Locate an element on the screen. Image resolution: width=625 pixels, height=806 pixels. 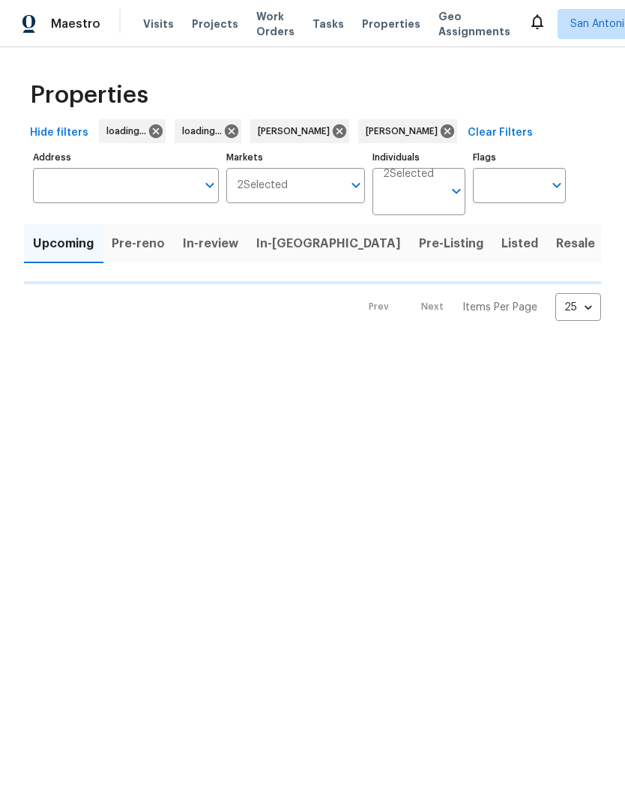
span: Work Orders is located at coordinates (275, 24).